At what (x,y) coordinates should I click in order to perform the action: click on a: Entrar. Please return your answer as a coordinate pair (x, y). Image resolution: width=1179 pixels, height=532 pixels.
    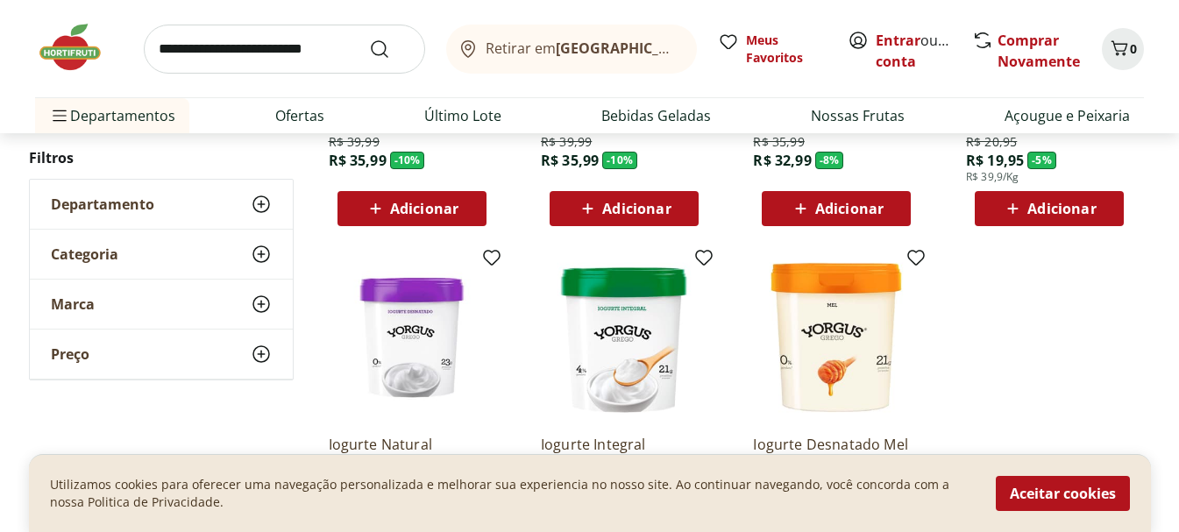
    Looking at the image, I should click on (897, 40).